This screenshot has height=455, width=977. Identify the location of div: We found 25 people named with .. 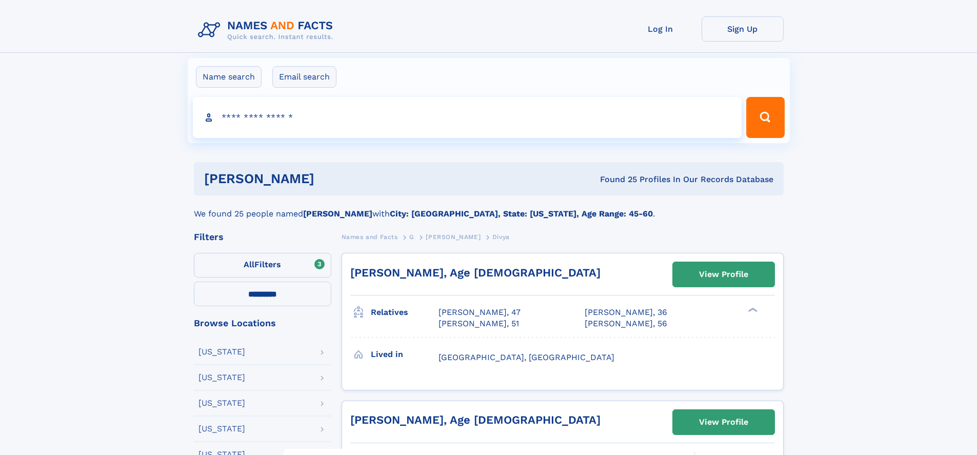
(489, 208).